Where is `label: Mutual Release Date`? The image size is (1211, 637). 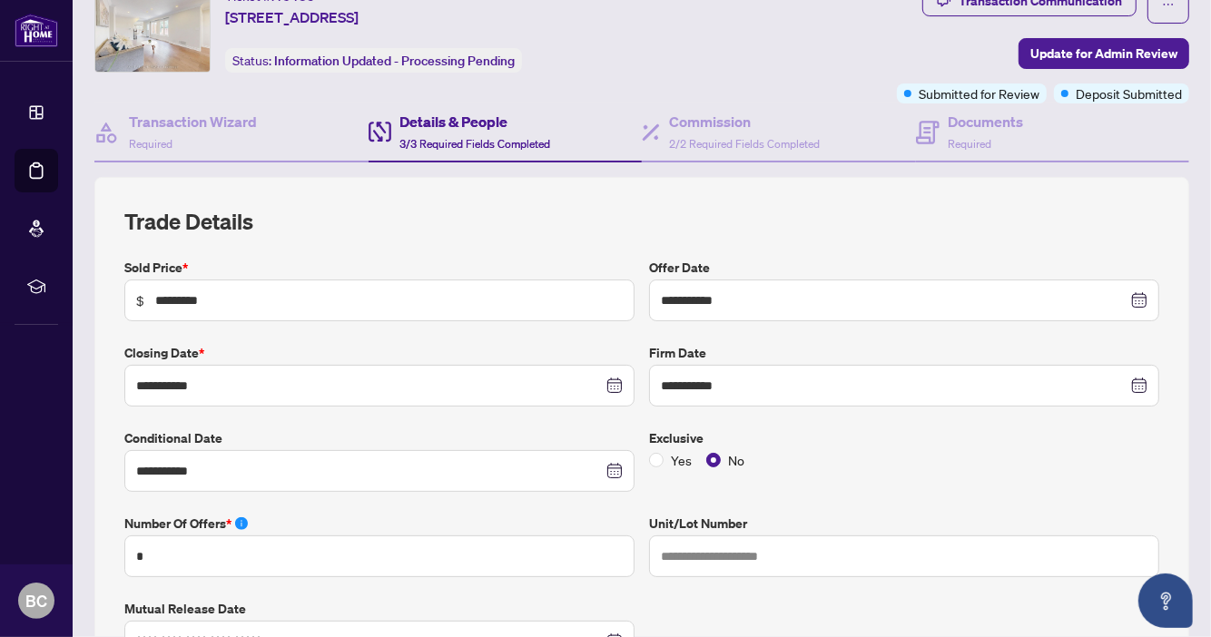 label: Mutual Release Date is located at coordinates (379, 609).